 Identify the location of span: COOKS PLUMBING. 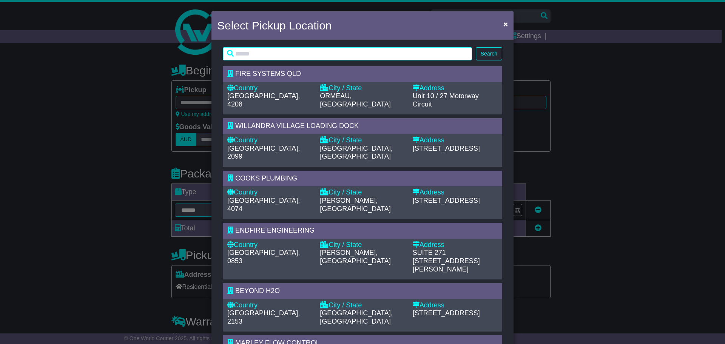
(266, 178).